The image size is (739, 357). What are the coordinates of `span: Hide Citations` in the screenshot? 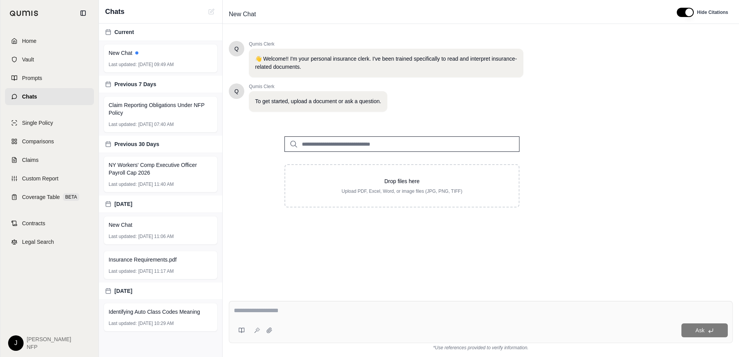 It's located at (712, 12).